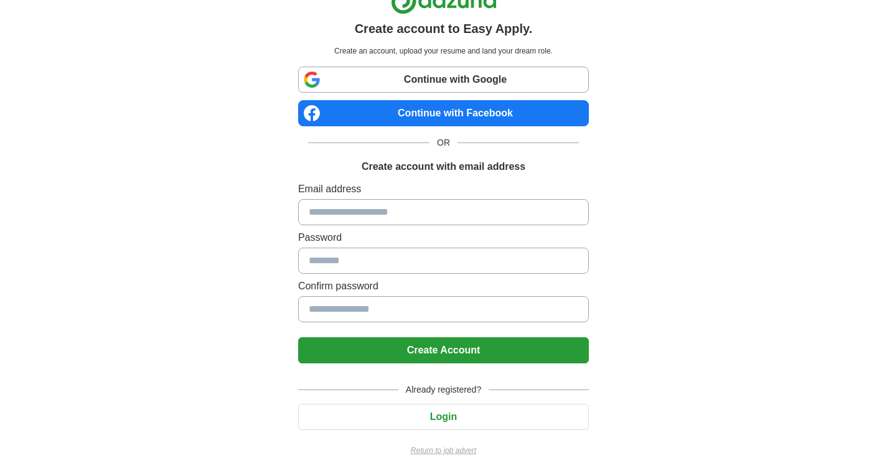  I want to click on a: Continue with Google, so click(443, 80).